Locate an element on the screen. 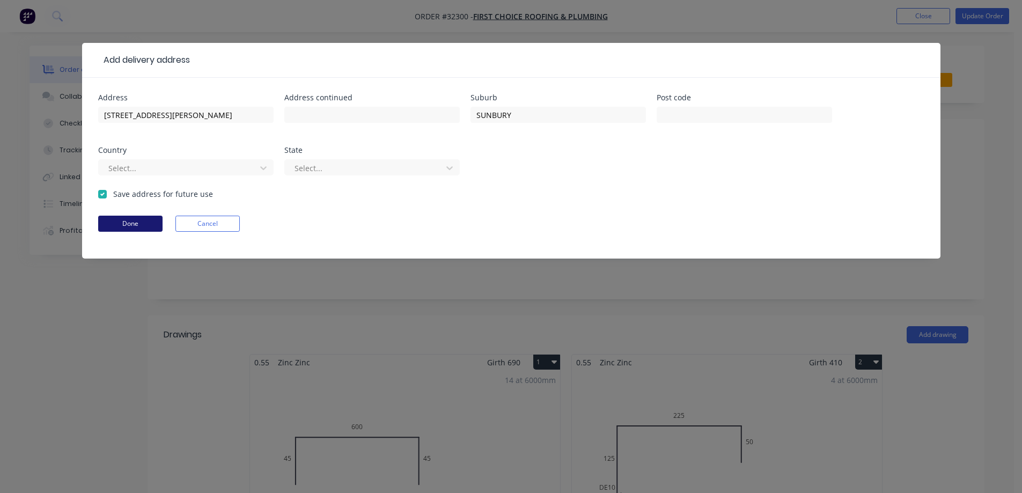 The image size is (1022, 493). div: Add delivery address is located at coordinates (144, 60).